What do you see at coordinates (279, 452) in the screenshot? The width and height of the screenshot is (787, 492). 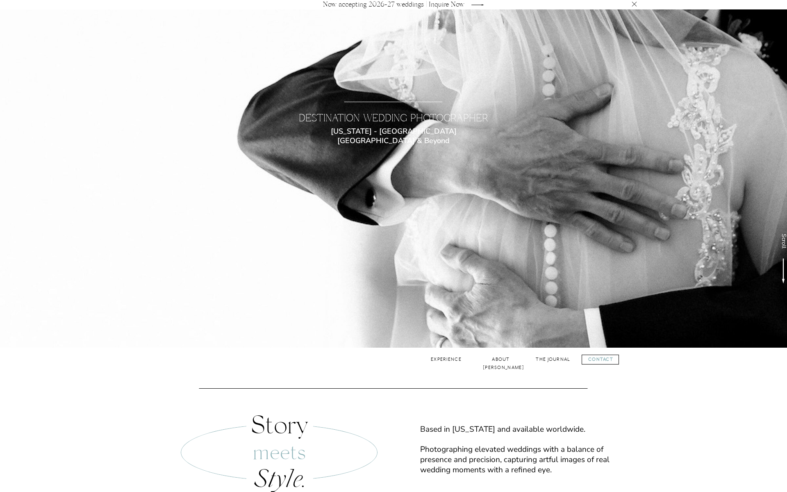 I see `p: meets` at bounding box center [279, 452].